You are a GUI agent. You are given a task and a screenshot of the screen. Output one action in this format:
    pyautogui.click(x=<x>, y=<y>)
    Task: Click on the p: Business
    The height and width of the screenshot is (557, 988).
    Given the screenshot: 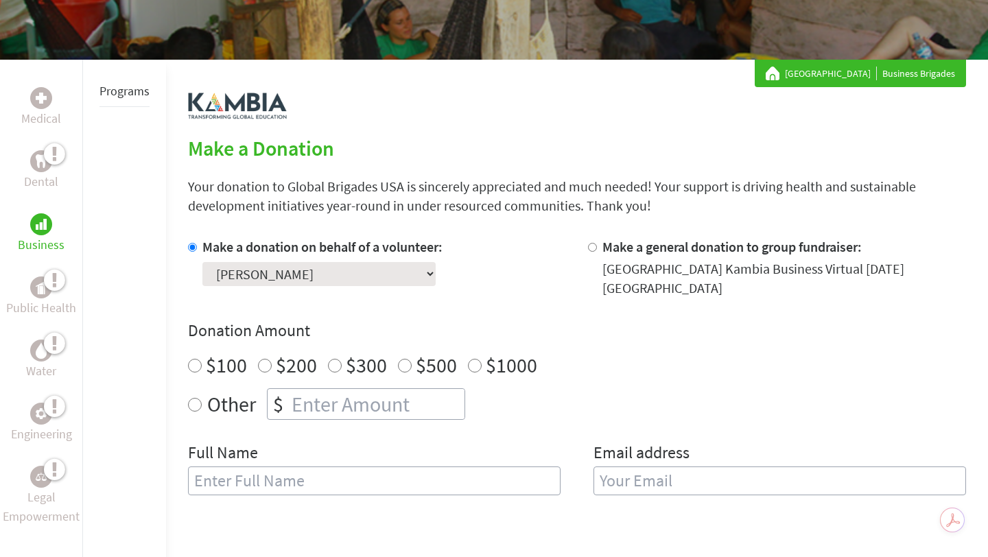 What is the action you would take?
    pyautogui.click(x=41, y=245)
    